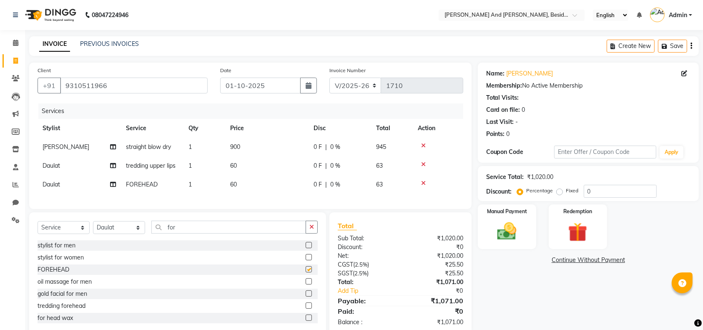 This screenshot has width=703, height=330. What do you see at coordinates (495, 134) in the screenshot?
I see `div: Points:` at bounding box center [495, 134].